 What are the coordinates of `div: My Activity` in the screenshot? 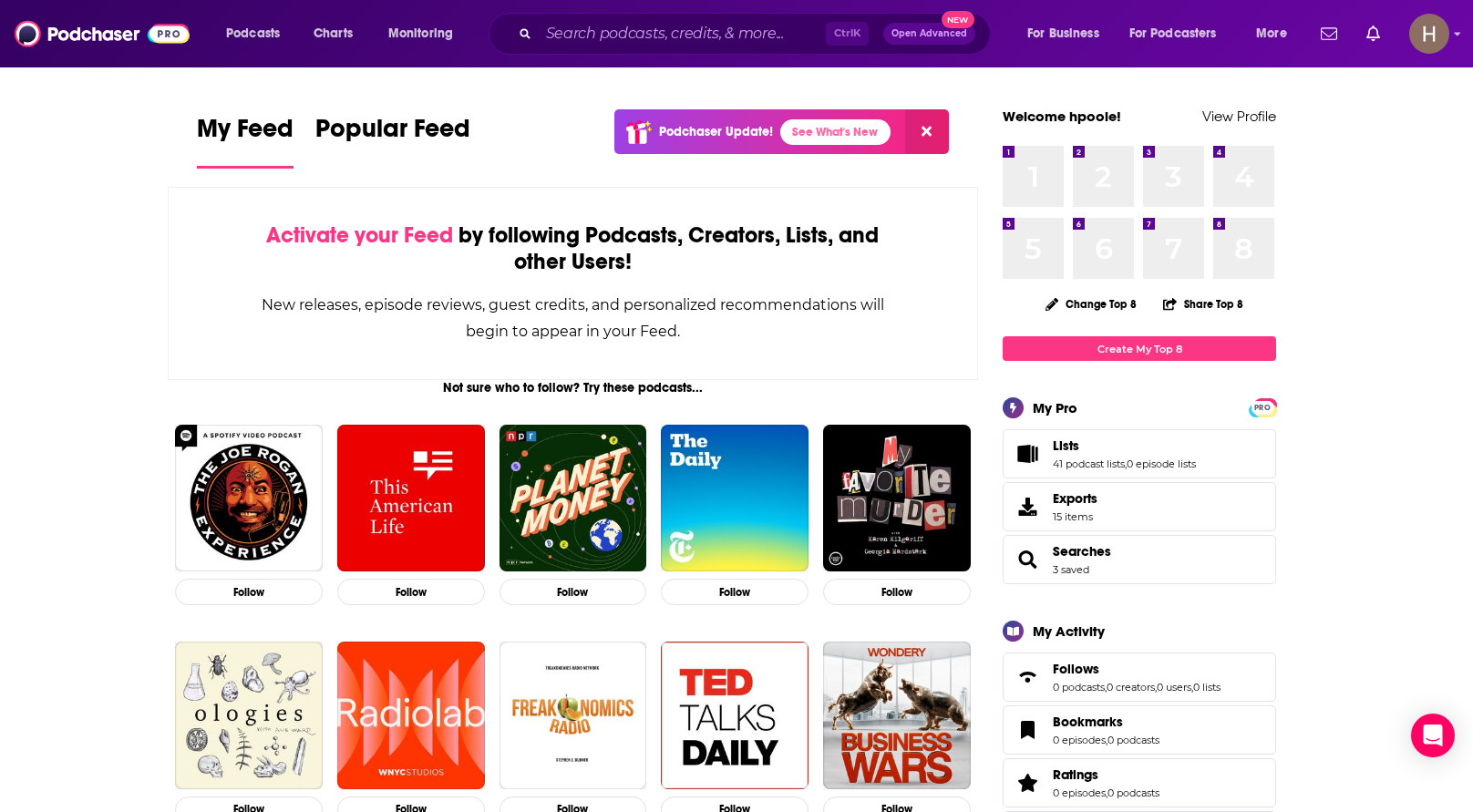 It's located at (1068, 630).